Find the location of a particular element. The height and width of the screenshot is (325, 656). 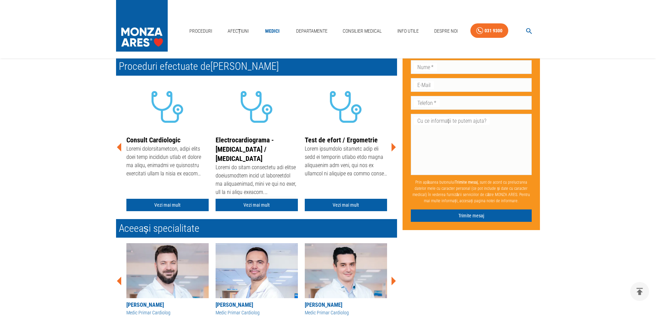

h2: Aceeași specialitate is located at coordinates (257, 229).